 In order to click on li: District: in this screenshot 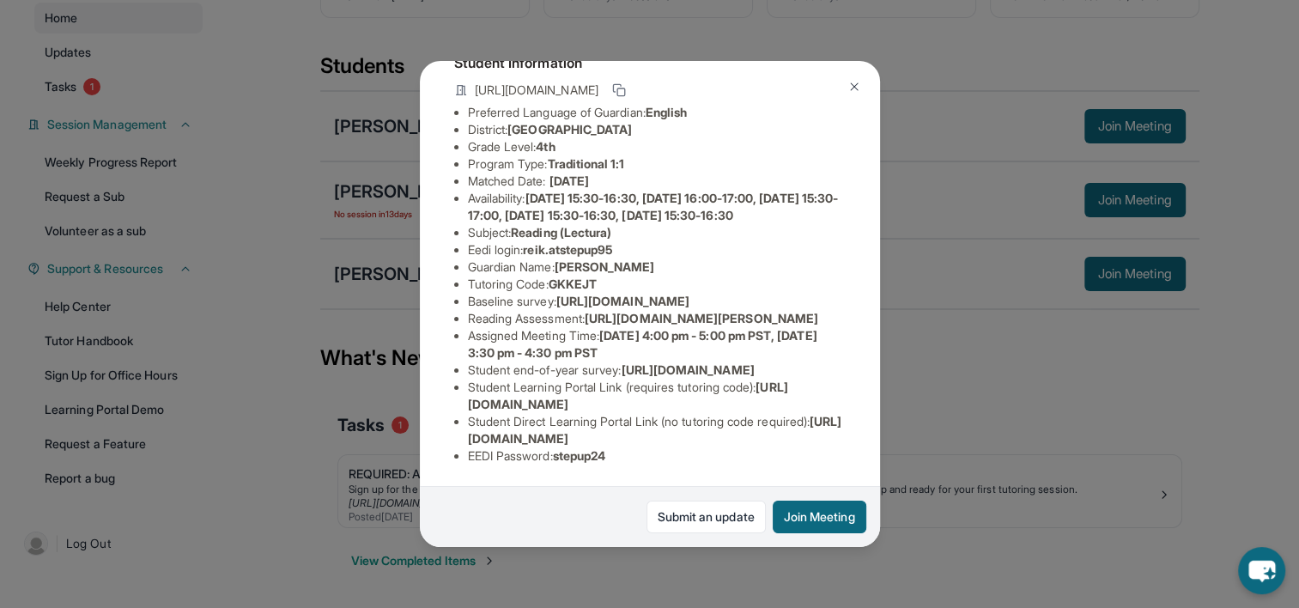, I will do `click(657, 130)`.